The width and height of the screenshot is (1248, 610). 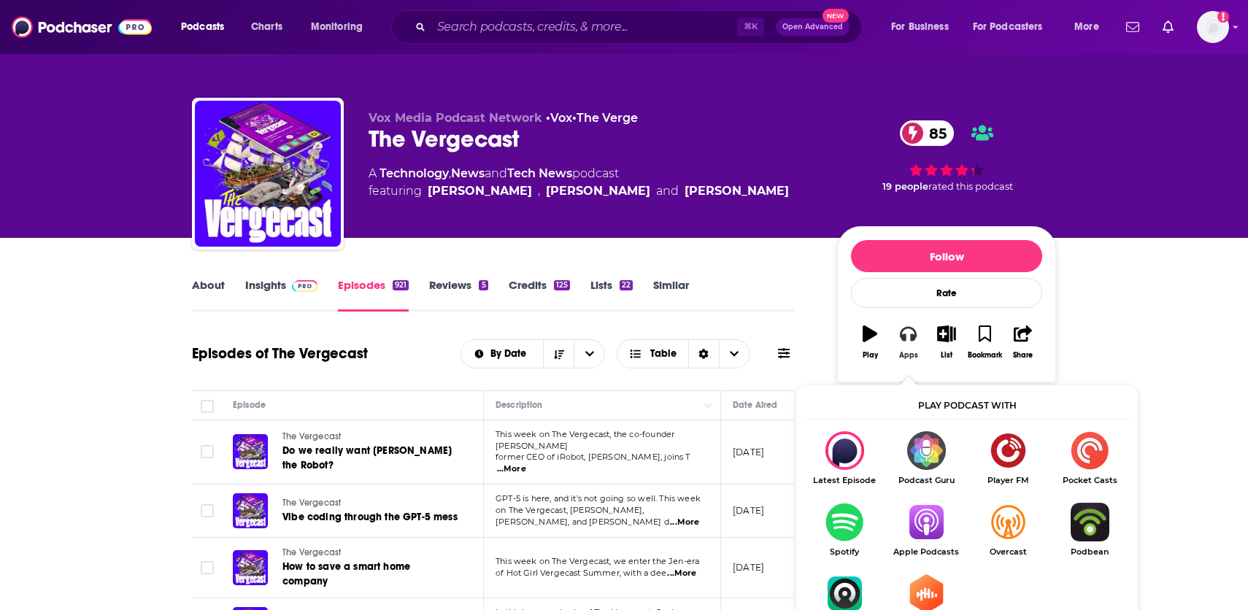 What do you see at coordinates (947, 293) in the screenshot?
I see `div: Rate` at bounding box center [947, 293].